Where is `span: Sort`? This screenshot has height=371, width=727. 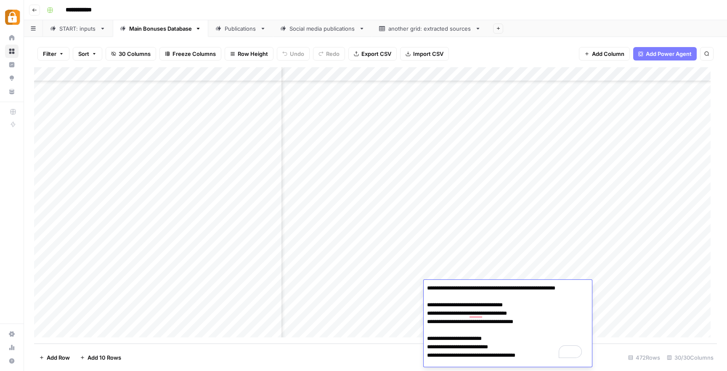
span: Sort is located at coordinates (84, 54).